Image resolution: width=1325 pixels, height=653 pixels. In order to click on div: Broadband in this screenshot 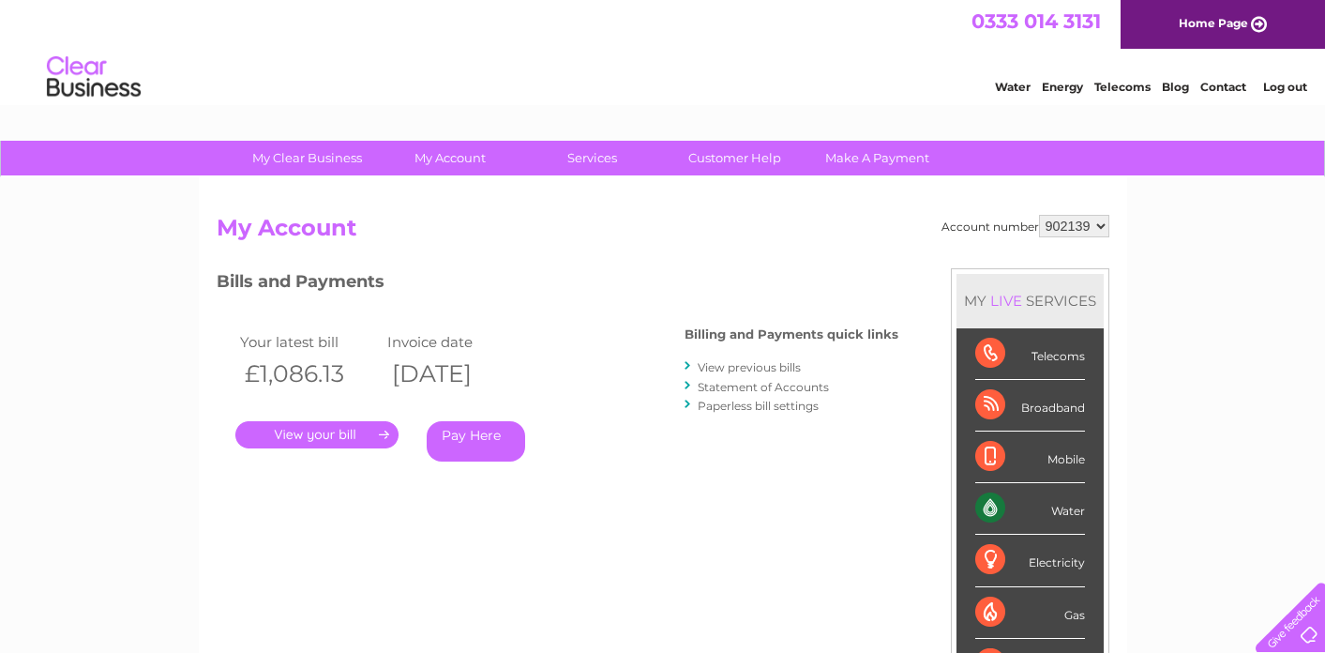, I will do `click(1030, 405)`.